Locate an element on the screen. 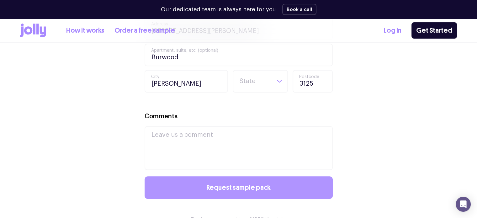 The width and height of the screenshot is (477, 218). div: Open Intercom Messenger is located at coordinates (463, 204).